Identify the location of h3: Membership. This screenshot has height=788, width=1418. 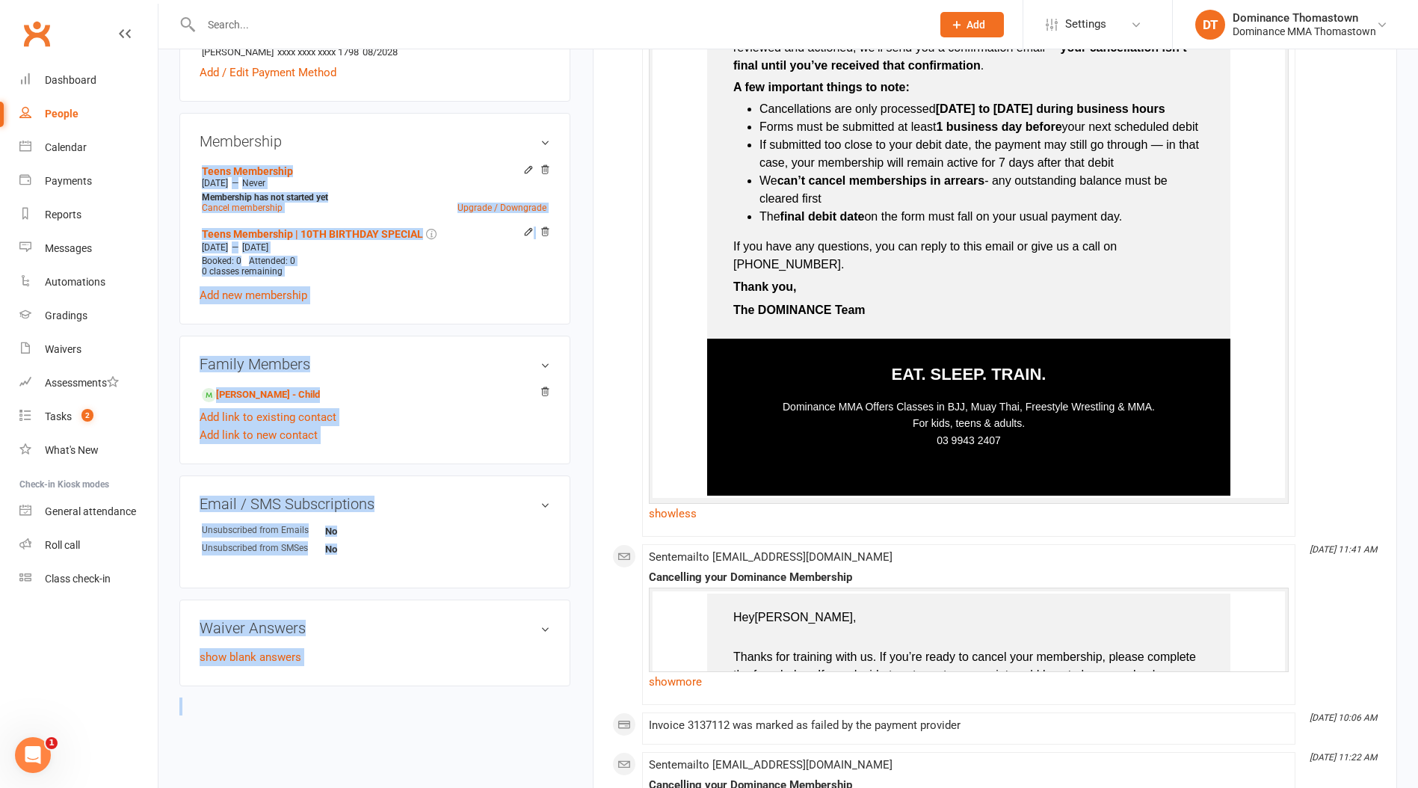
(375, 141).